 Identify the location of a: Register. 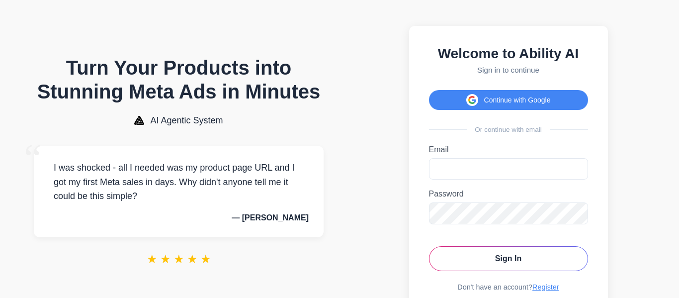
(546, 287).